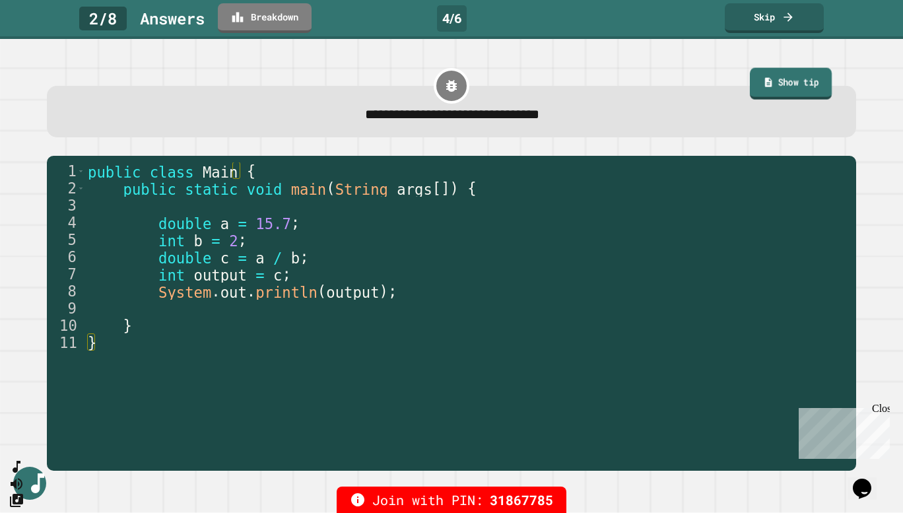 Image resolution: width=903 pixels, height=513 pixels. Describe the element at coordinates (233, 240) in the screenshot. I see `span: 2` at that location.